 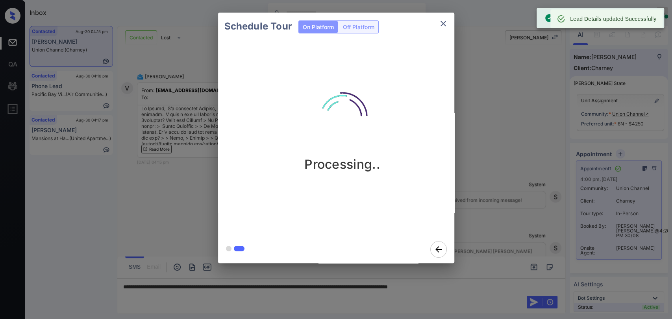 I want to click on button: close, so click(x=443, y=24).